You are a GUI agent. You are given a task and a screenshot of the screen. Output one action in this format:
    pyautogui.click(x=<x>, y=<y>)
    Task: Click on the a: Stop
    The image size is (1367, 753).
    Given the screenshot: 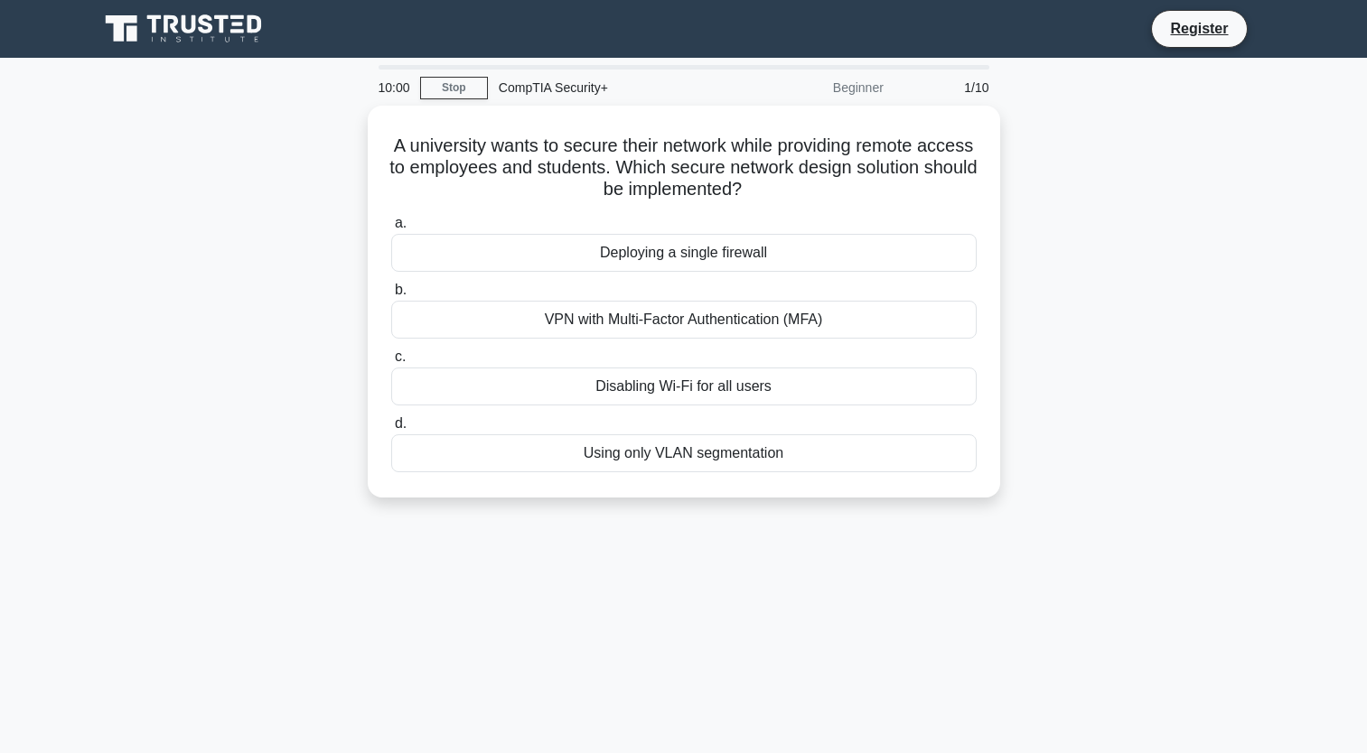 What is the action you would take?
    pyautogui.click(x=454, y=88)
    